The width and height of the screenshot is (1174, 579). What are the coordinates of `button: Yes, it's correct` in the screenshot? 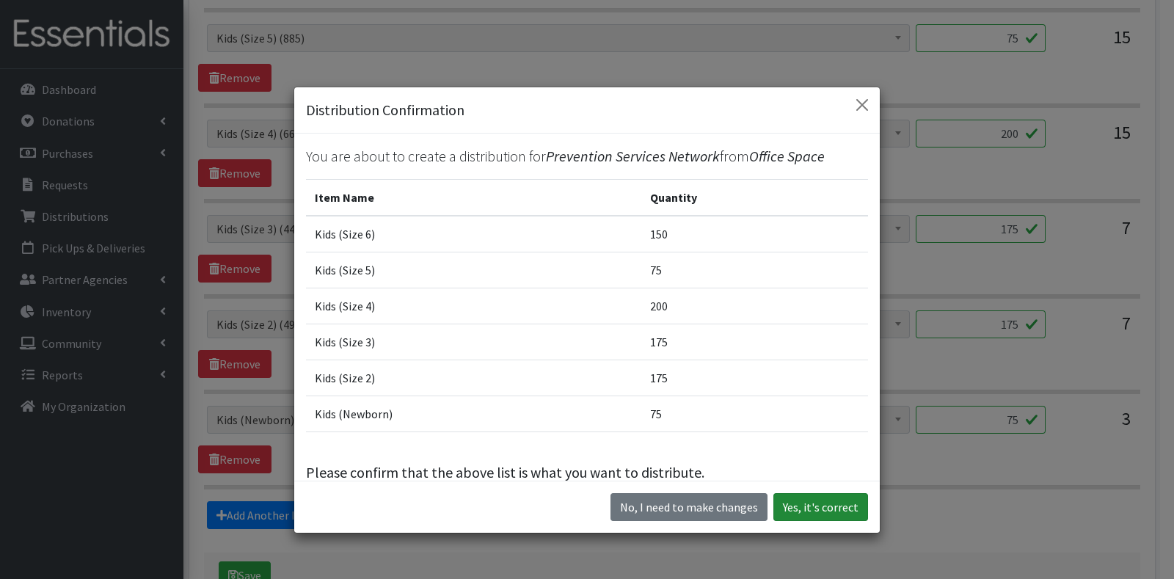 It's located at (821, 507).